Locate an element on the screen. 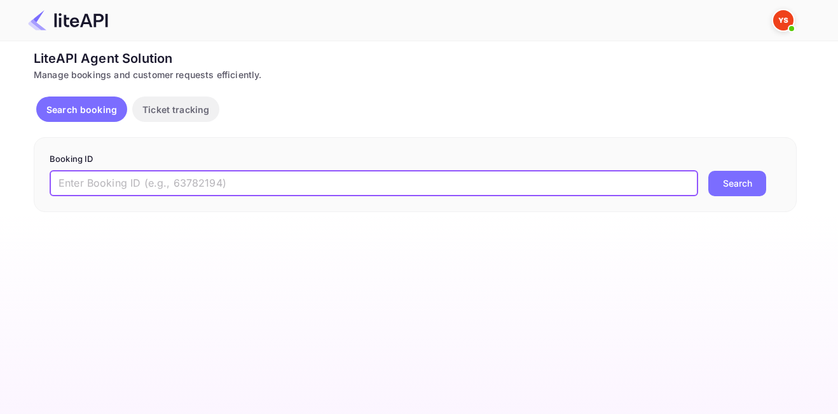 The height and width of the screenshot is (414, 838). p: Ticket tracking is located at coordinates (175, 109).